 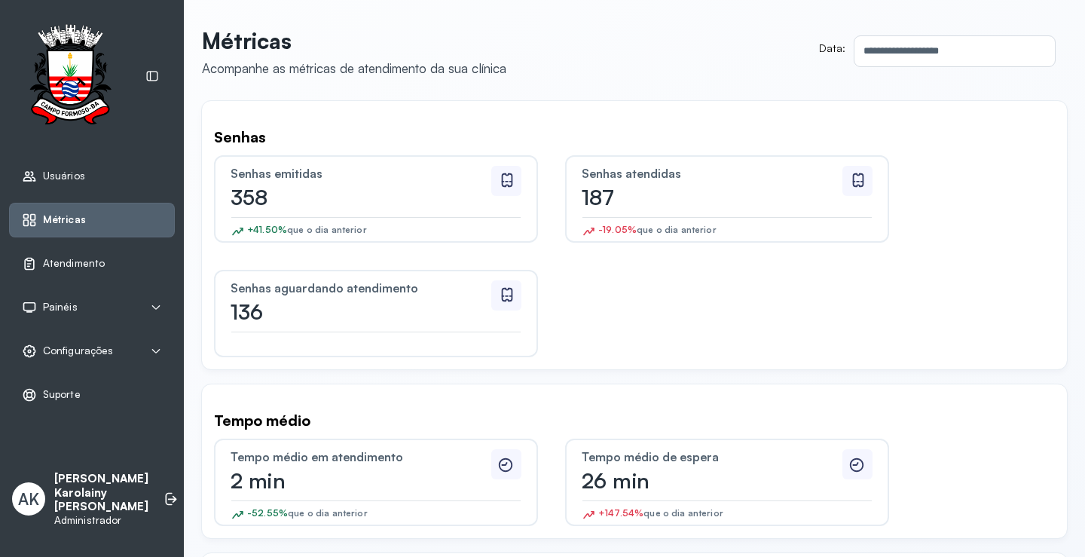 What do you see at coordinates (267, 512) in the screenshot?
I see `span: -52.55%` at bounding box center [267, 512].